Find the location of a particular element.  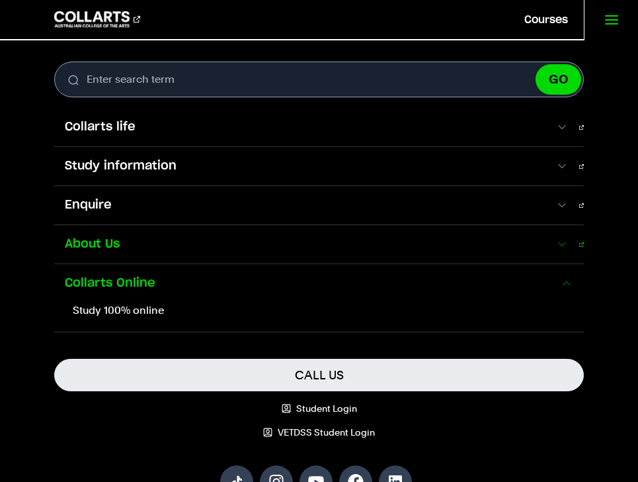

a: Study 100% online is located at coordinates (320, 310).